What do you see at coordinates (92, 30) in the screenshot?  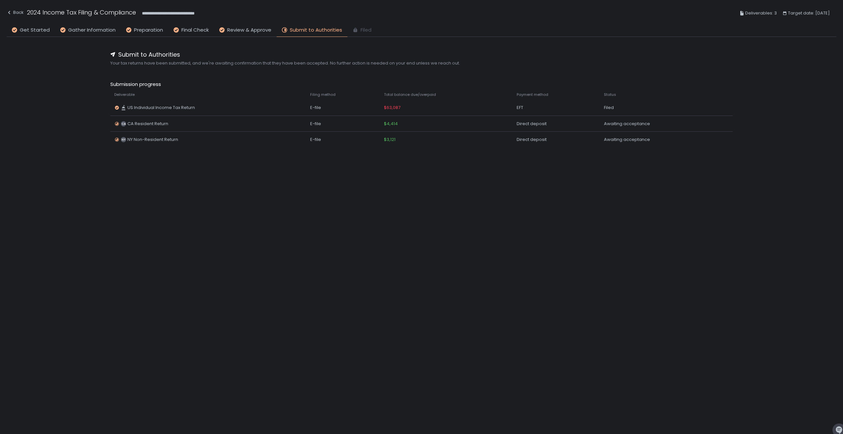 I see `span: Gather Information` at bounding box center [92, 30].